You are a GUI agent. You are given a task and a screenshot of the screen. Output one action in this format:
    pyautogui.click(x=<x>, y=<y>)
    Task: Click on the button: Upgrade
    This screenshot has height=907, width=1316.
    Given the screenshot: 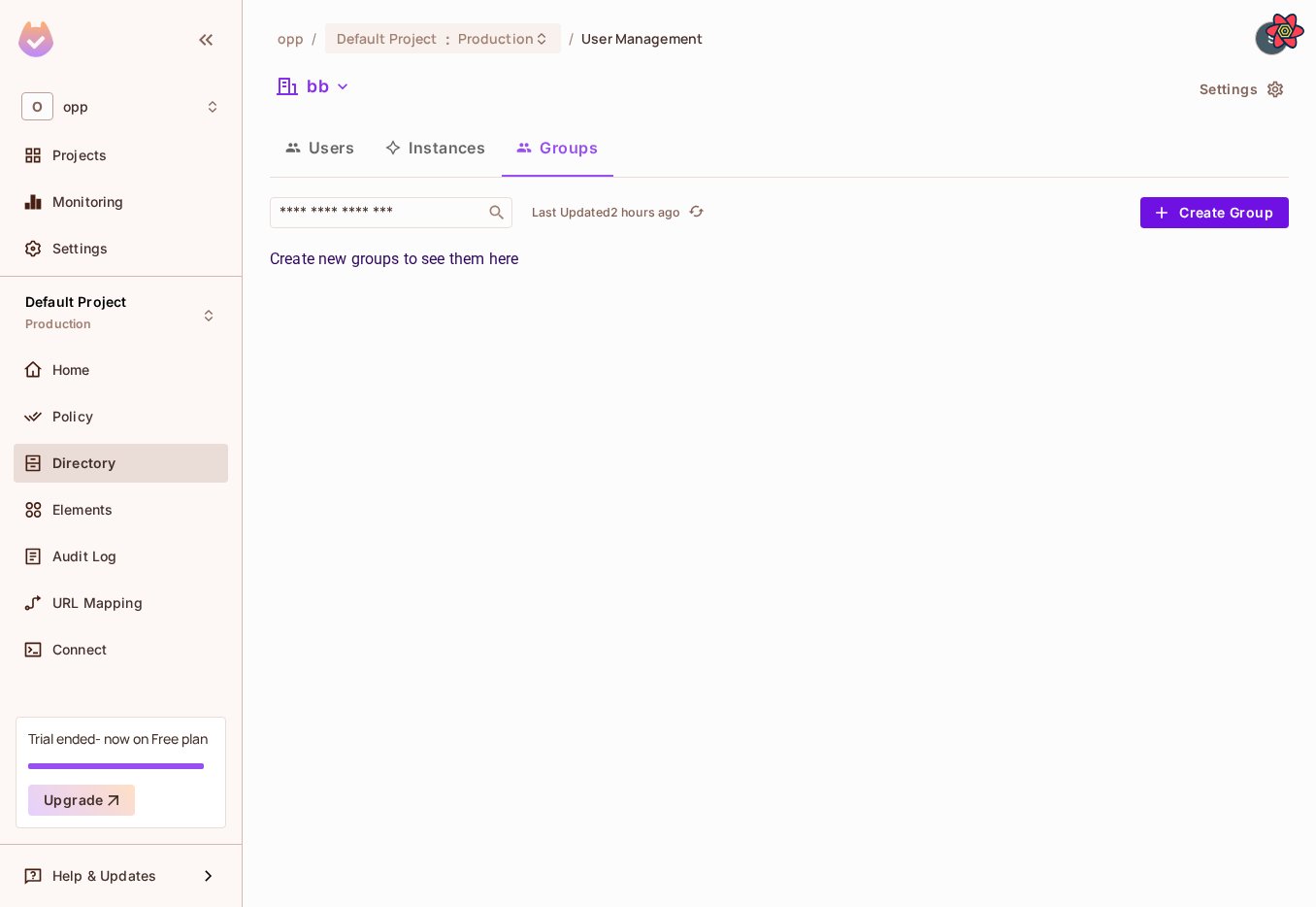 What is the action you would take?
    pyautogui.click(x=82, y=800)
    